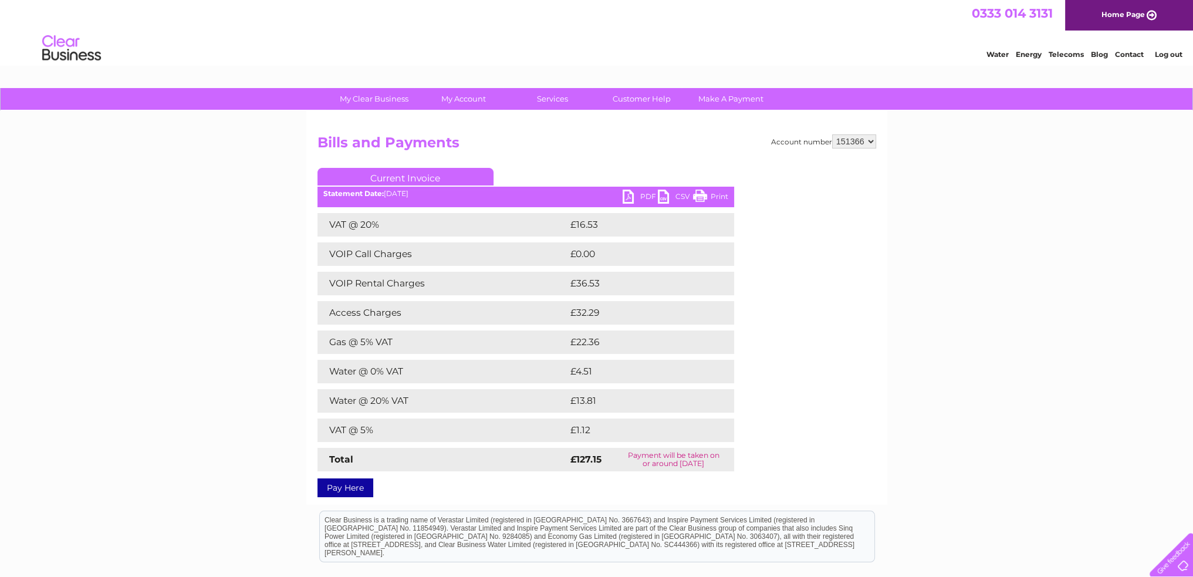  What do you see at coordinates (636, 371) in the screenshot?
I see `td: £4.51` at bounding box center [636, 371].